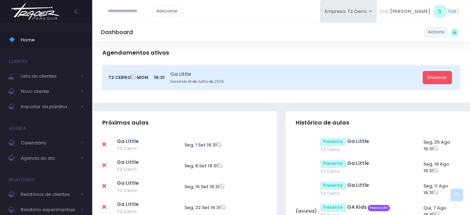 The image size is (470, 215). Describe the element at coordinates (136, 53) in the screenshot. I see `h3: Agendamentos ativos` at that location.